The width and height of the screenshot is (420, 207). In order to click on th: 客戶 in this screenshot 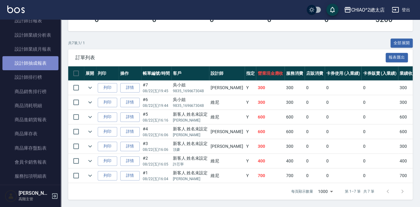, I will do `click(190, 73)`.